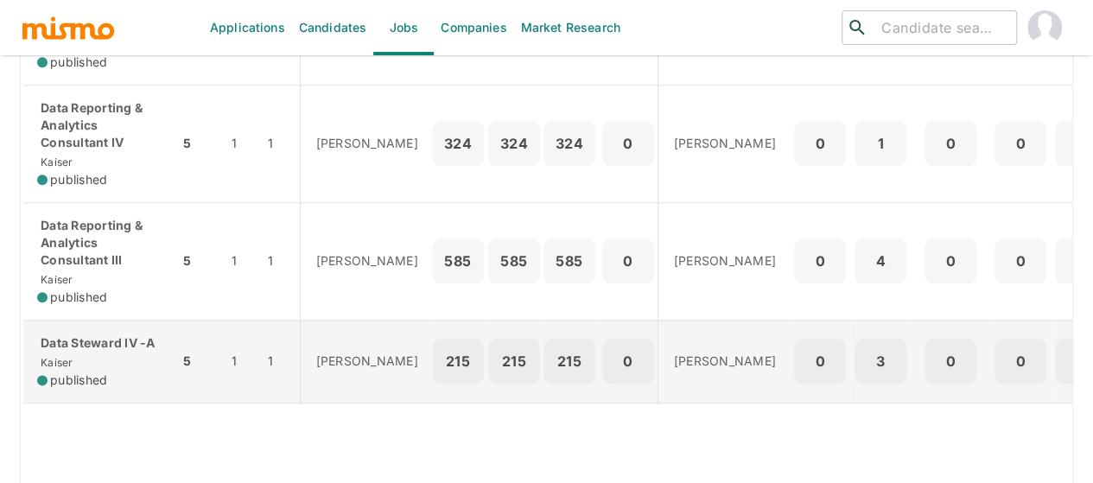 This screenshot has width=1093, height=483. What do you see at coordinates (101, 243) in the screenshot?
I see `p: Data Reporting & Analytics Consultant III` at bounding box center [101, 243].